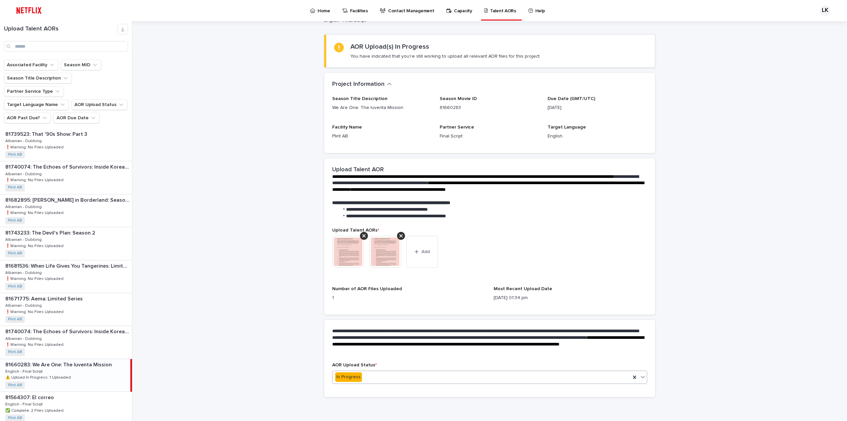 This screenshot has width=847, height=421. I want to click on span: Season Title Description, so click(360, 99).